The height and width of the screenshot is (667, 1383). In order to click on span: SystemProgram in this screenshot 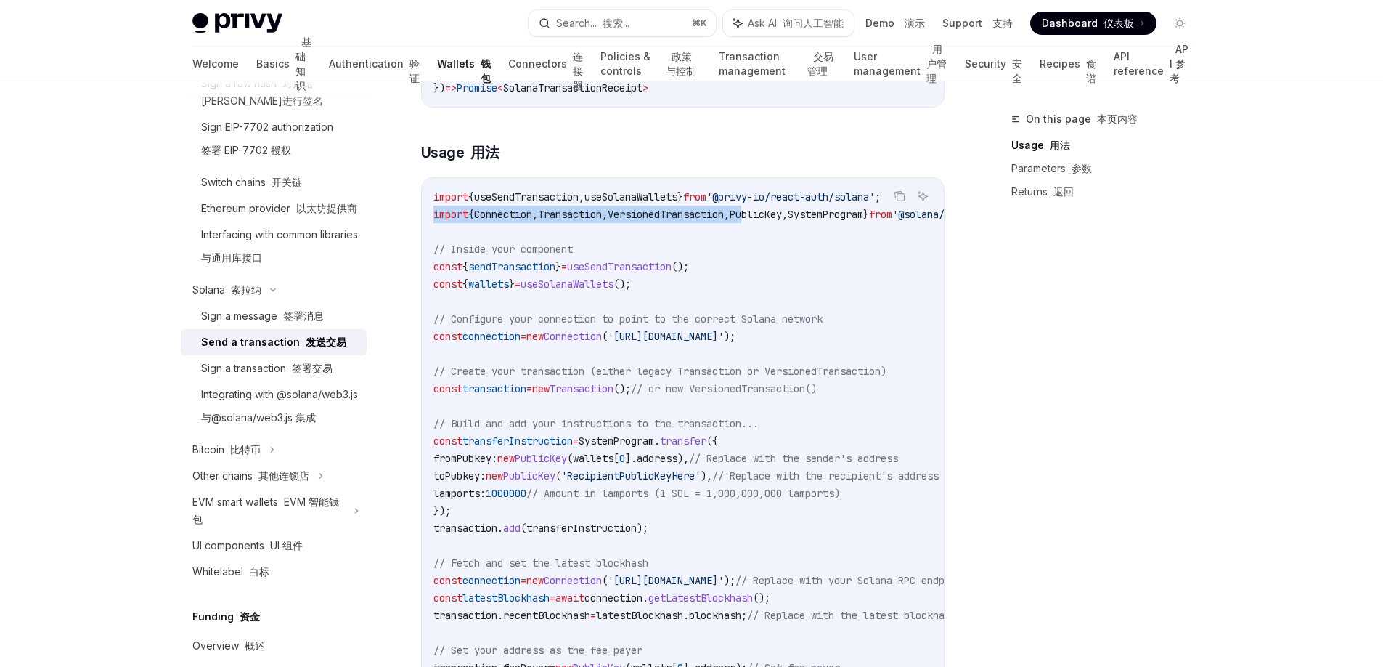, I will do `click(826, 214)`.